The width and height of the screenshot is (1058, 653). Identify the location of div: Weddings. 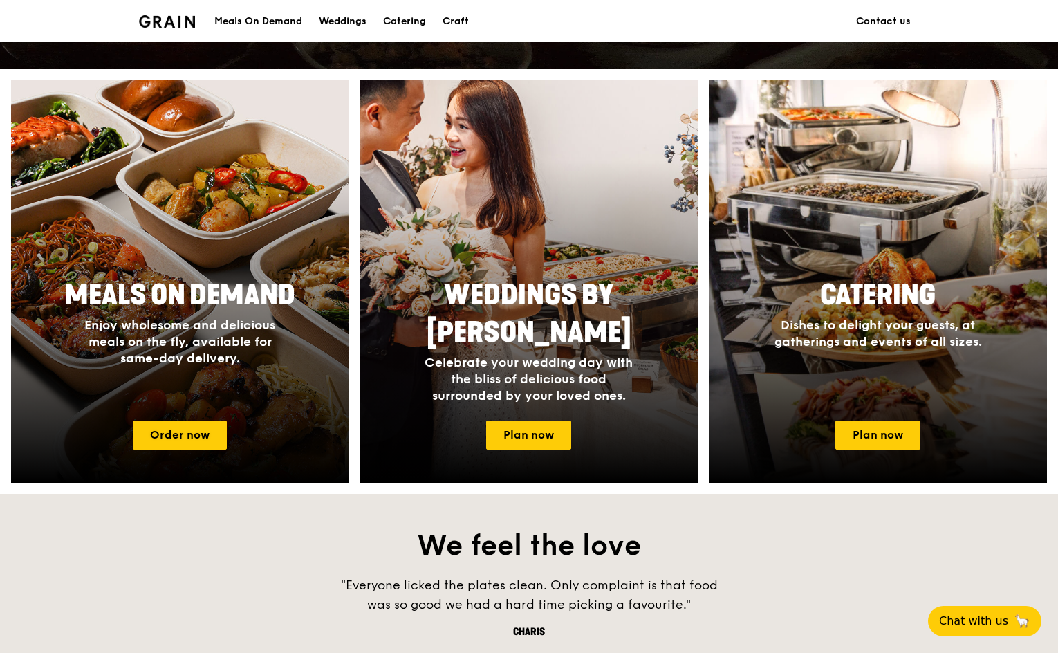
(342, 21).